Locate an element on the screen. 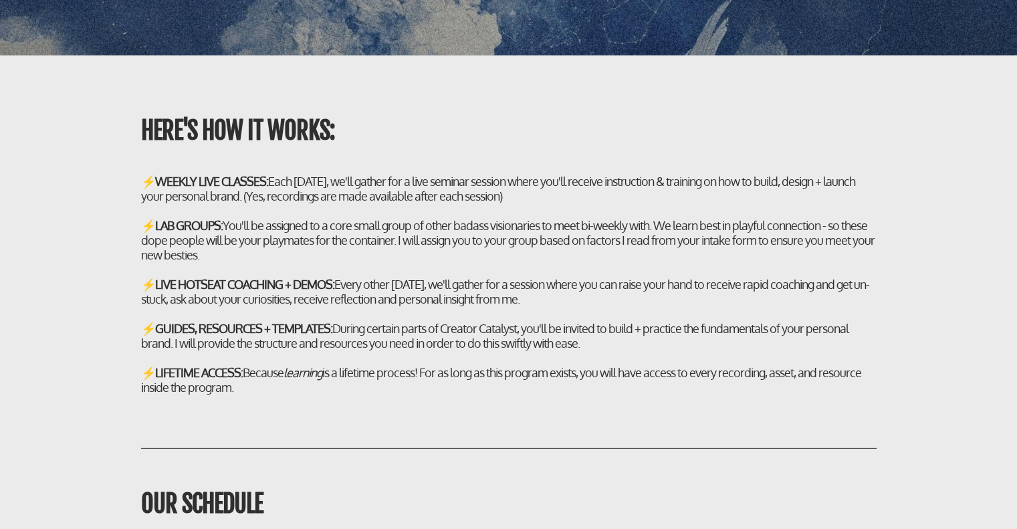 Image resolution: width=1017 pixels, height=529 pixels. div: ⚡ You'll be assigned to a core small group of other badass visionaries to meet bi-weekly with. We... is located at coordinates (509, 240).